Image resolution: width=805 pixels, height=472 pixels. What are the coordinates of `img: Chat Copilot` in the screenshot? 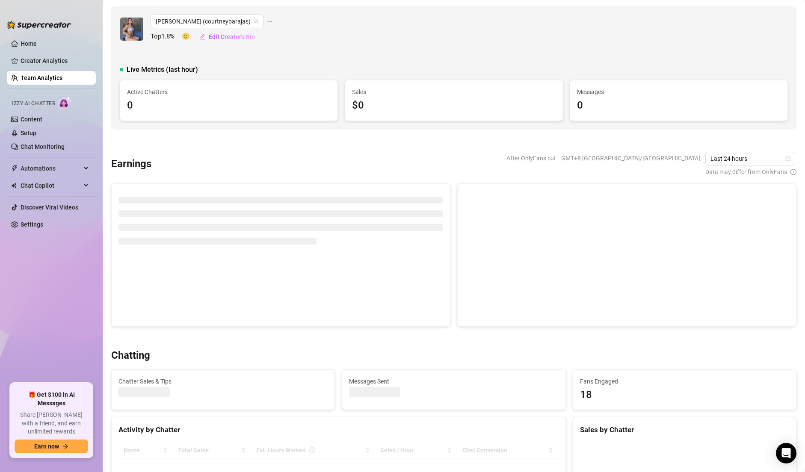 It's located at (14, 186).